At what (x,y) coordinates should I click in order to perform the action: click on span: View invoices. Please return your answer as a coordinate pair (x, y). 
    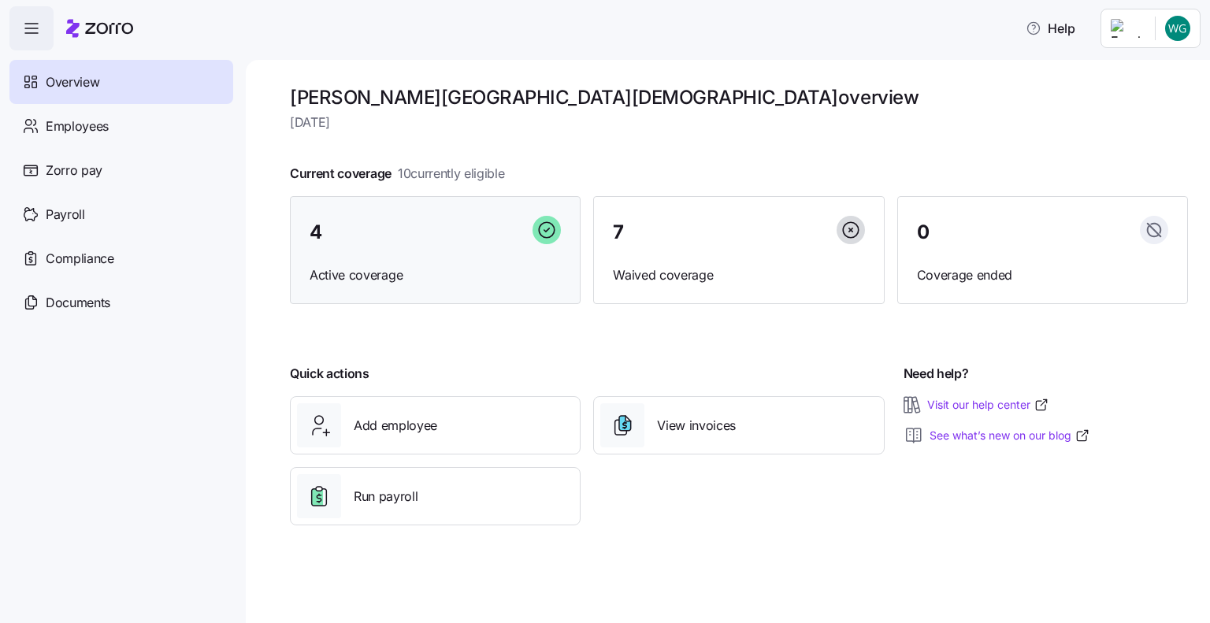
    Looking at the image, I should click on (696, 425).